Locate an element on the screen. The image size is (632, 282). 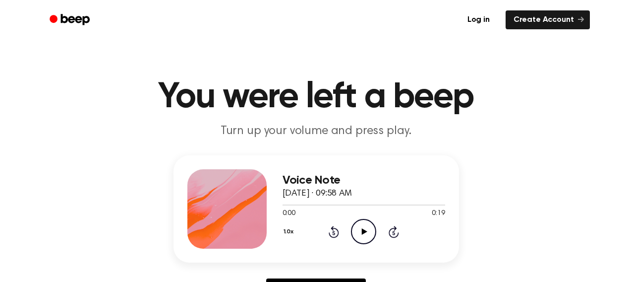
span: 0:00 is located at coordinates (289, 213).